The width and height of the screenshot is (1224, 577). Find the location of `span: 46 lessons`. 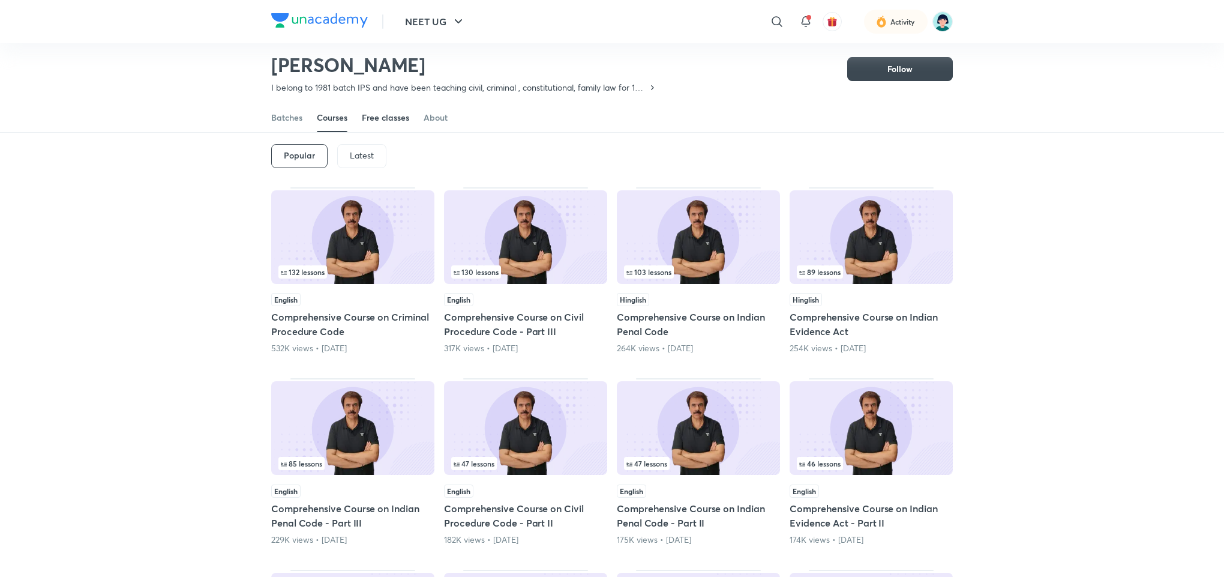

span: 46 lessons is located at coordinates (820, 463).